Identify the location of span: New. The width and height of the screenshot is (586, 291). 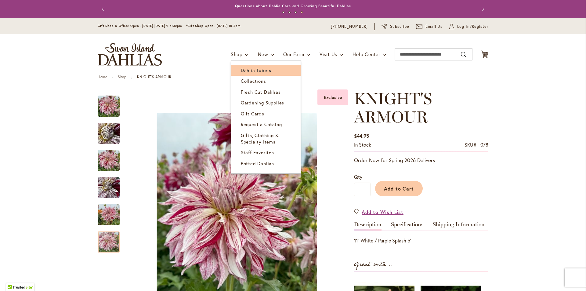
(263, 54).